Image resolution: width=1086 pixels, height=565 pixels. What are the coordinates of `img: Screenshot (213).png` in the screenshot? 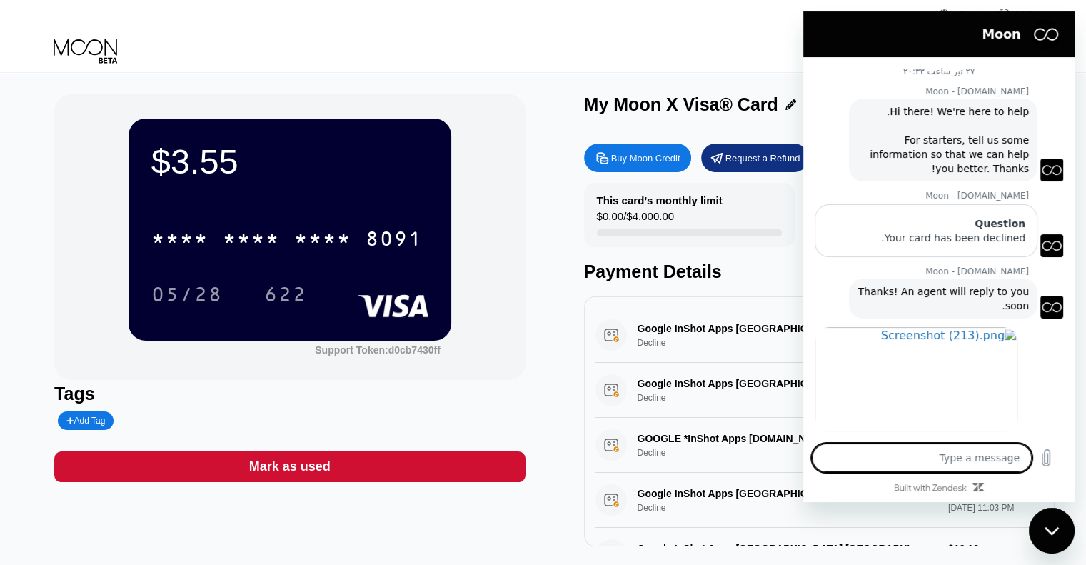 It's located at (113, 368).